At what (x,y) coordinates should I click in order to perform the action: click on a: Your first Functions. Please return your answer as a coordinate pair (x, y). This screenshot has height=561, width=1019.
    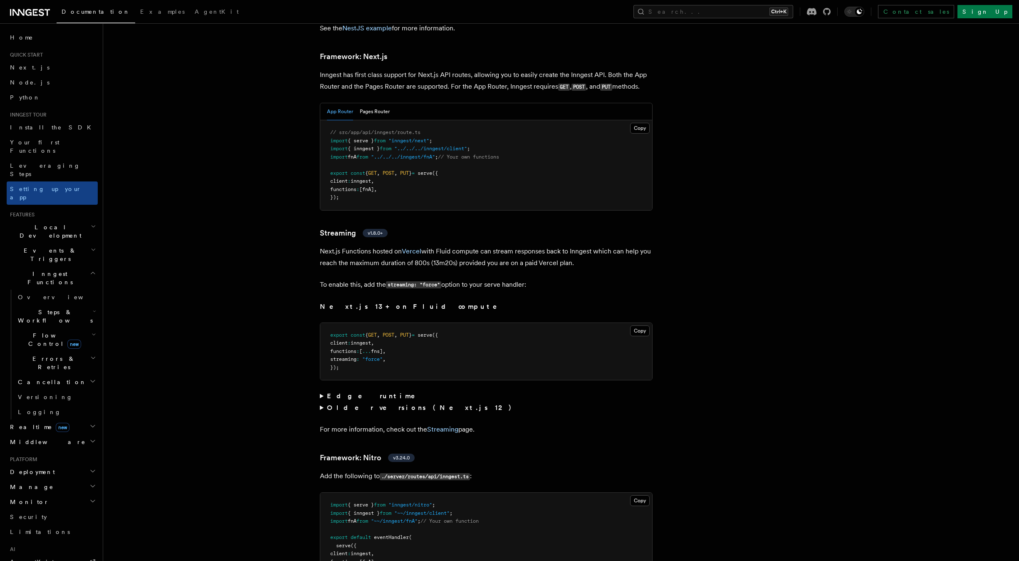
    Looking at the image, I should click on (52, 146).